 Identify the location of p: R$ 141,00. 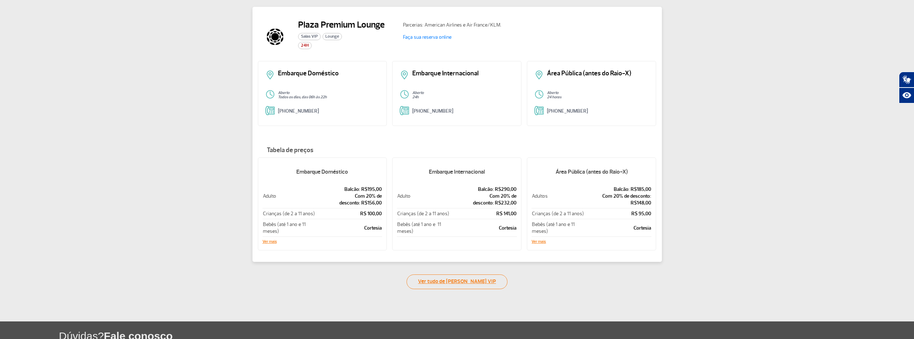
(483, 214).